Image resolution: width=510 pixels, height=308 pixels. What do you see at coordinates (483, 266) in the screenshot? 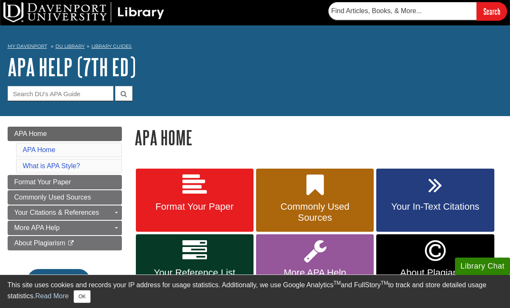
I see `button: Library Chat` at bounding box center [483, 266].